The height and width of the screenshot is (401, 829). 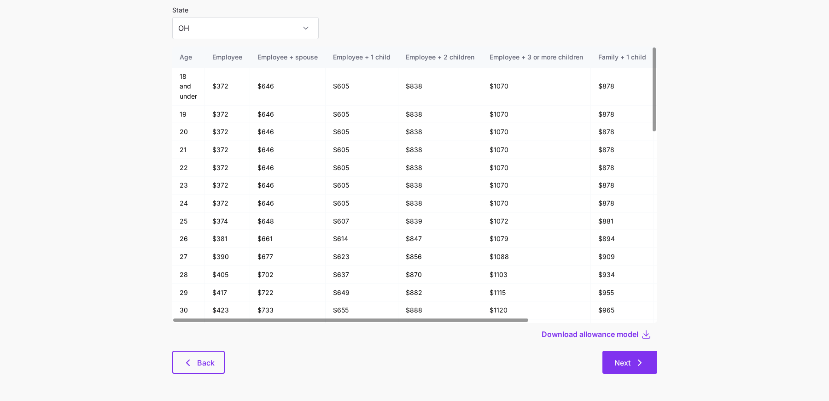 I want to click on td: $648, so click(x=288, y=221).